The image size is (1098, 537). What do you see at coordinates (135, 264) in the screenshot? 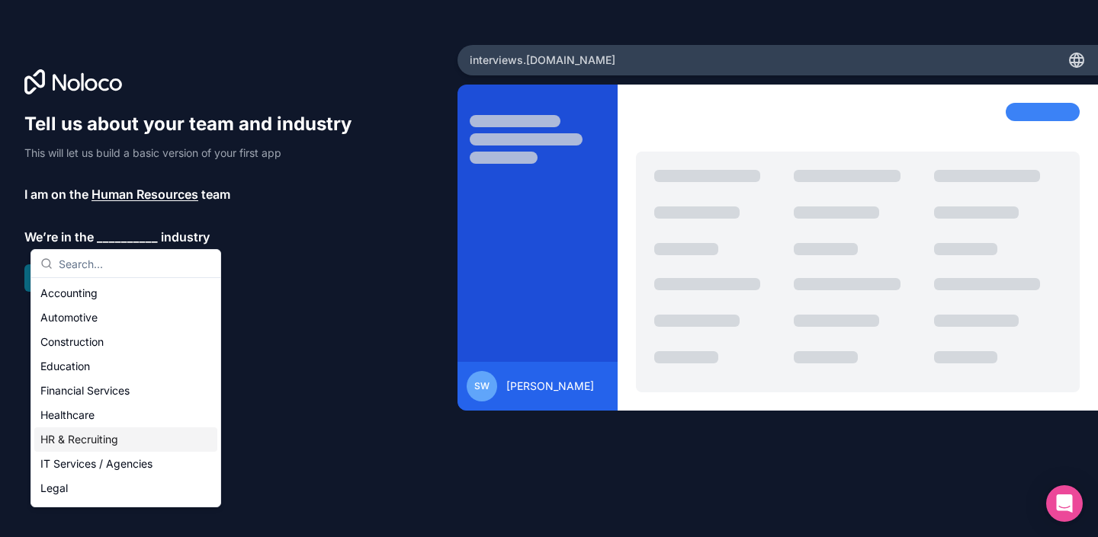
I see `input: Search...` at bounding box center [135, 264].